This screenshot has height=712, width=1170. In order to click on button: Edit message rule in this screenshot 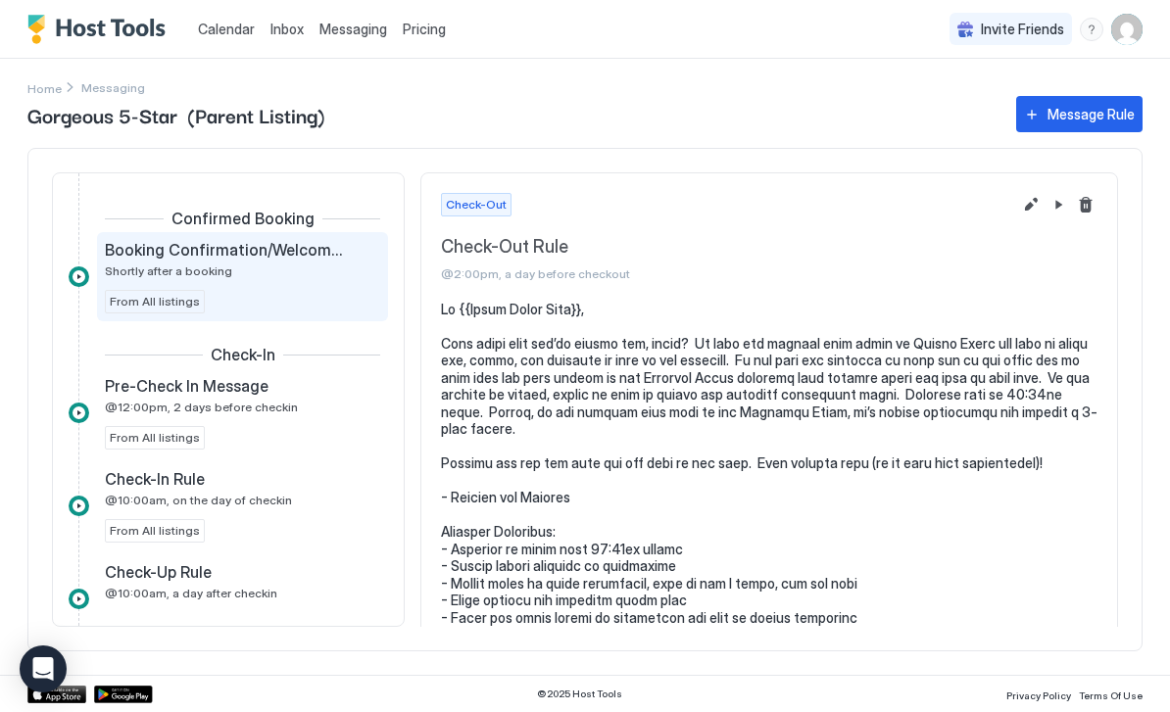, I will do `click(1031, 205)`.